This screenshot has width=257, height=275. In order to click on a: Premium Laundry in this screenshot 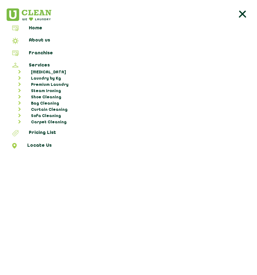, I will do `click(131, 85)`.